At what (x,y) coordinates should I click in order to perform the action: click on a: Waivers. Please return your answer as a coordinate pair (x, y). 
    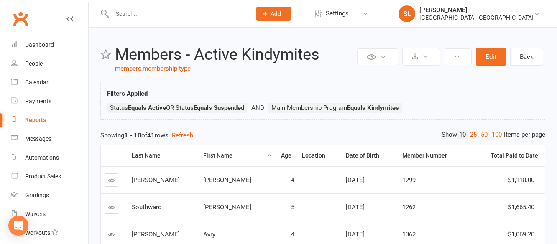
    Looking at the image, I should click on (49, 214).